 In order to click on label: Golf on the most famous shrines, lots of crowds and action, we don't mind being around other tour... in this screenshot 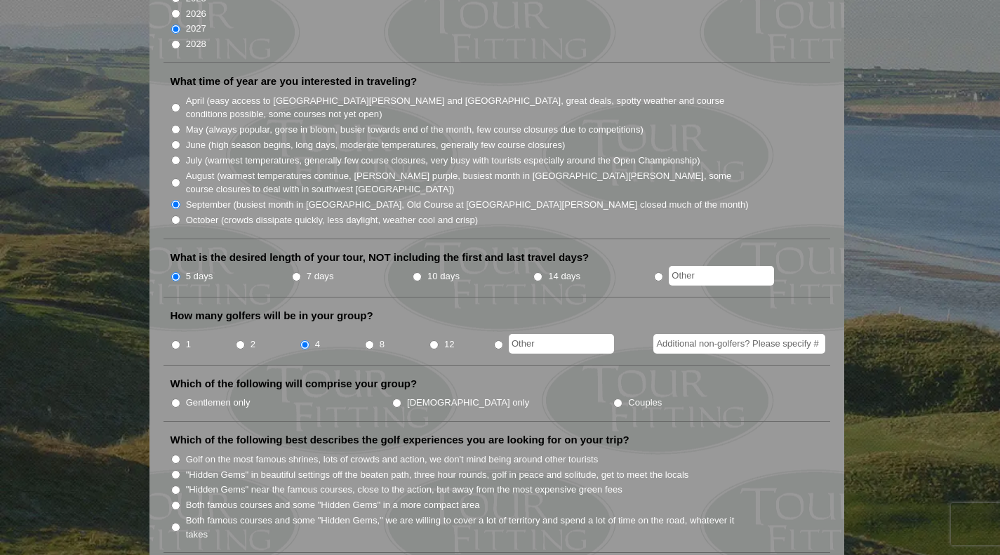, I will do `click(392, 460)`.